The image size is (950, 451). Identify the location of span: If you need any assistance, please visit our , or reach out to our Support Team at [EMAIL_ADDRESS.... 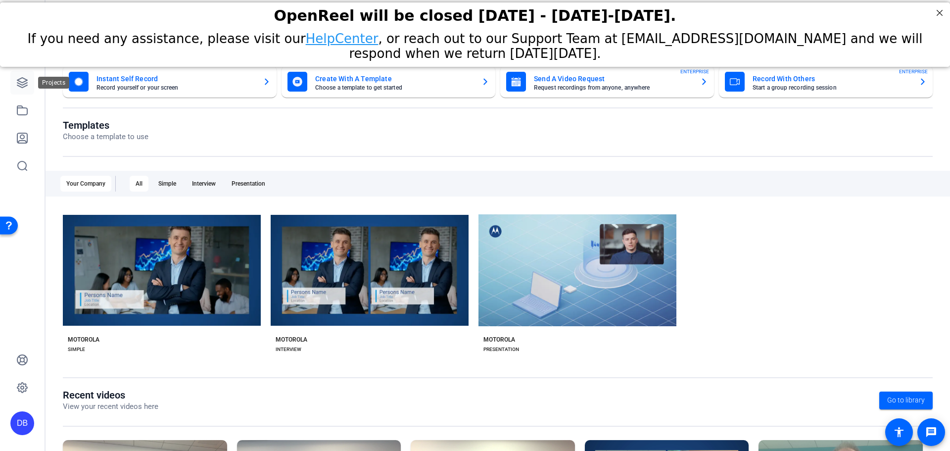
(475, 44).